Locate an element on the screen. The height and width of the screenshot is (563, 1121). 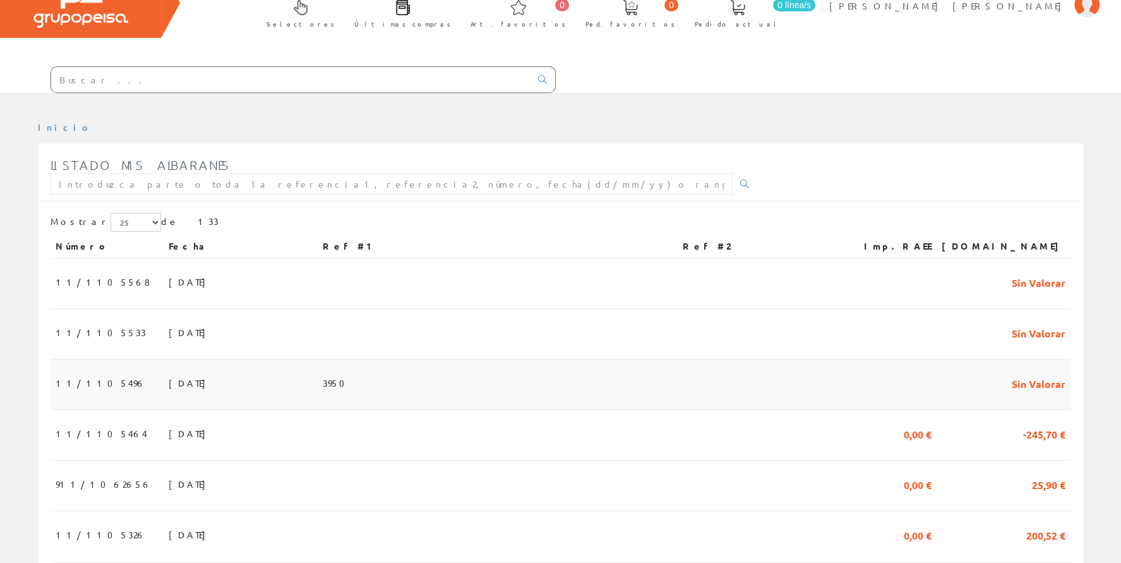
span: Pedido actual is located at coordinates (738, 24).